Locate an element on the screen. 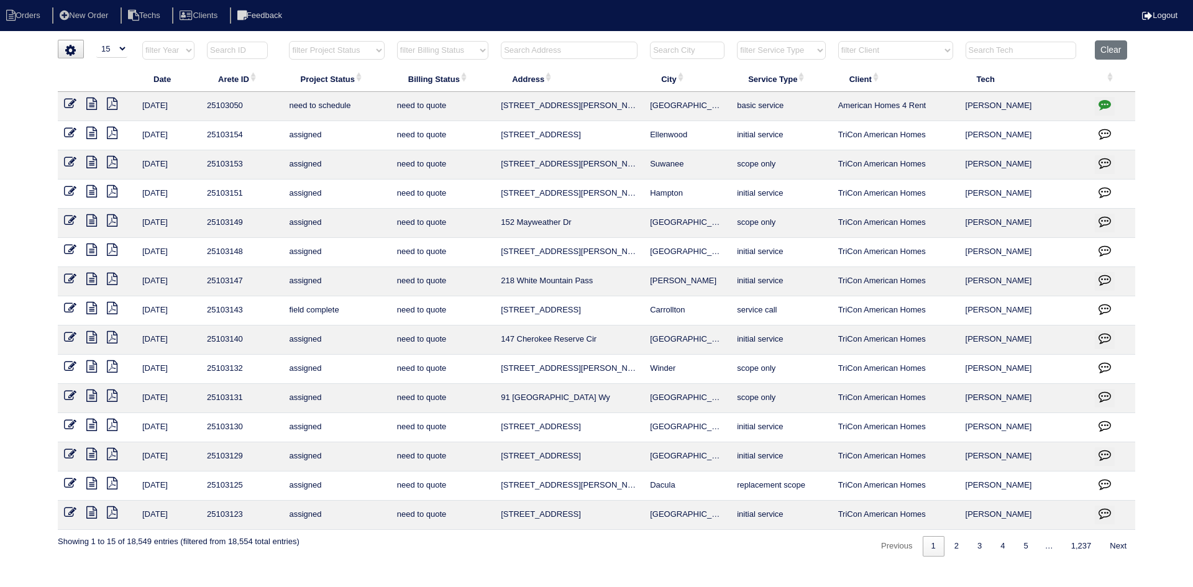 The height and width of the screenshot is (587, 1193). li: Feedback is located at coordinates (261, 16).